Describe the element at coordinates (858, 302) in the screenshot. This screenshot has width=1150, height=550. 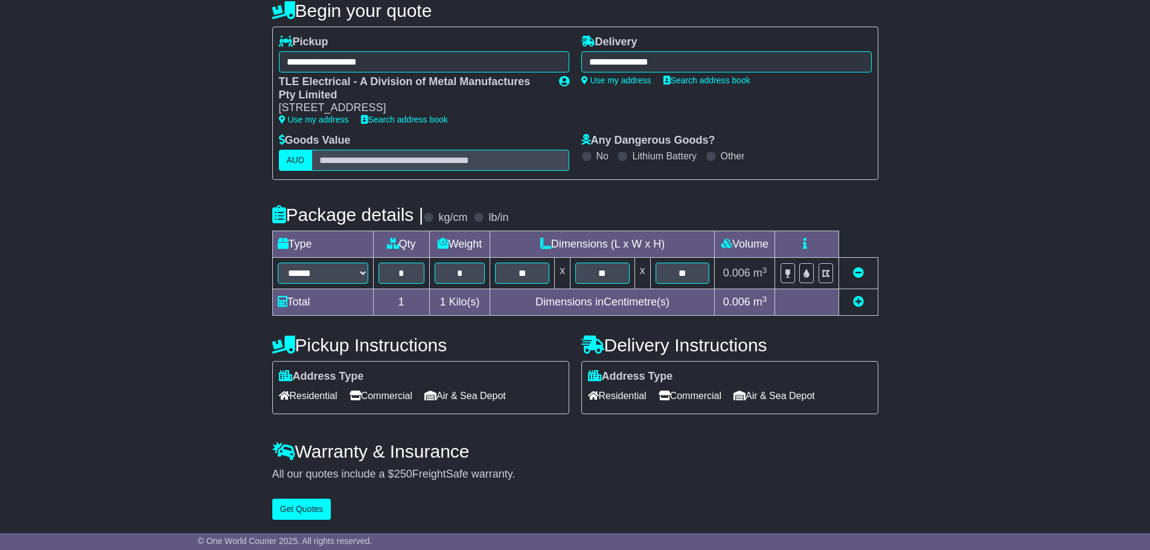
I see `a: Add new item` at that location.